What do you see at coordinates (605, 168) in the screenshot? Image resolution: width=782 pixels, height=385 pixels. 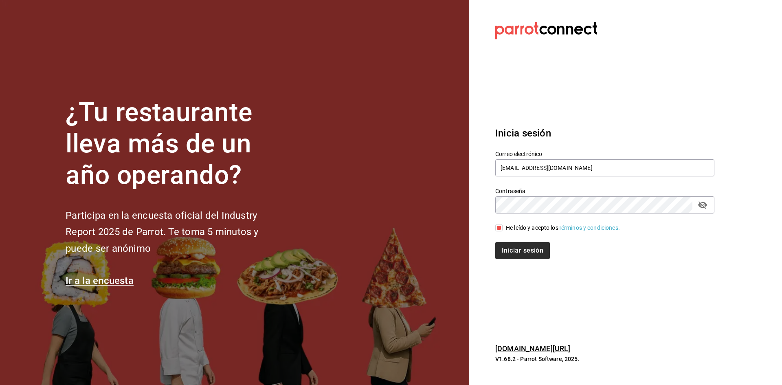 I see `input: Ingresa tu correo electrónico` at bounding box center [605, 168].